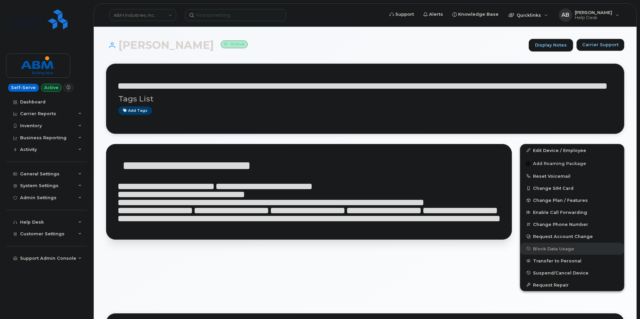 The width and height of the screenshot is (640, 319). I want to click on button: Change SIM Card, so click(572, 188).